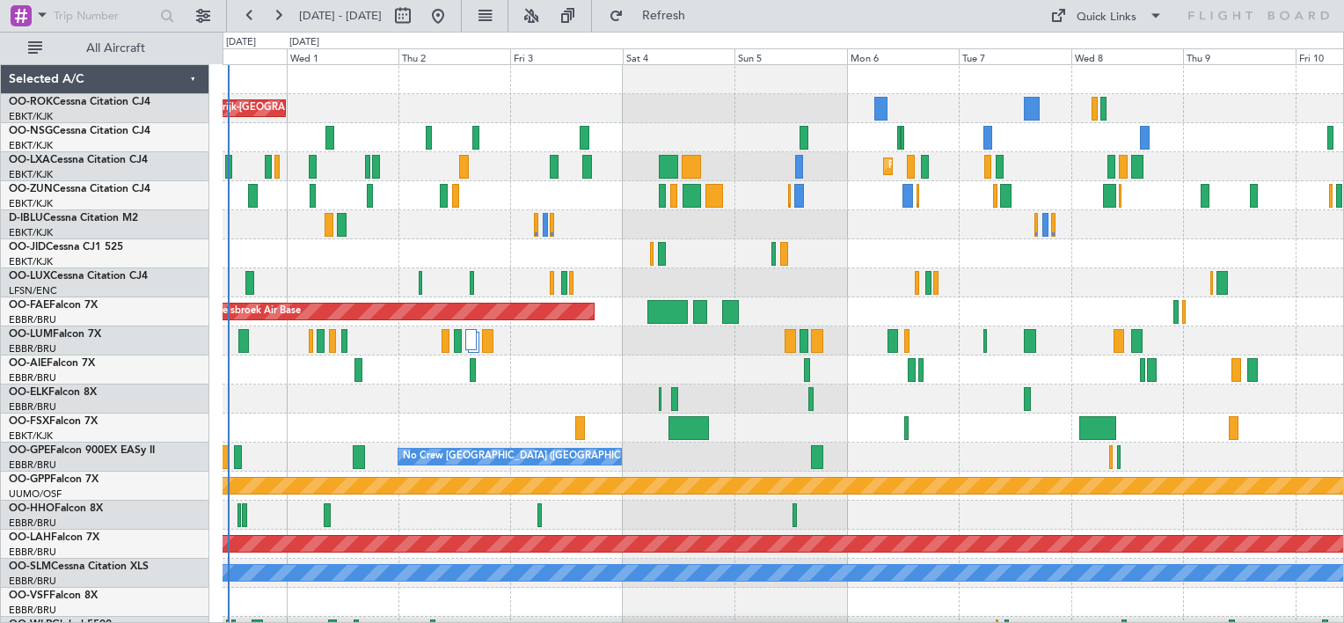 The image size is (1344, 623). I want to click on div: Thu 9, so click(1238, 56).